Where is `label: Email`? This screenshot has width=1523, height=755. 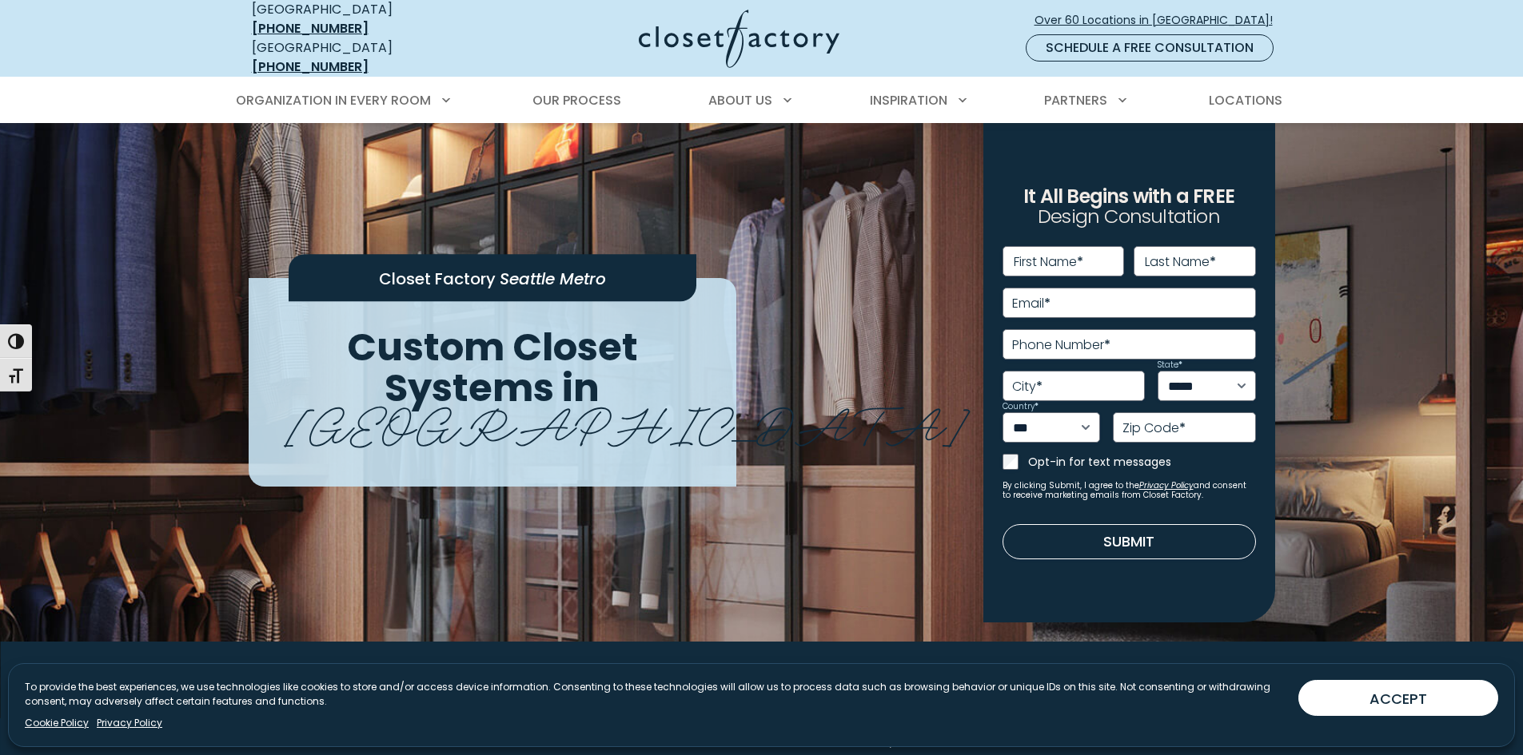 label: Email is located at coordinates (1031, 304).